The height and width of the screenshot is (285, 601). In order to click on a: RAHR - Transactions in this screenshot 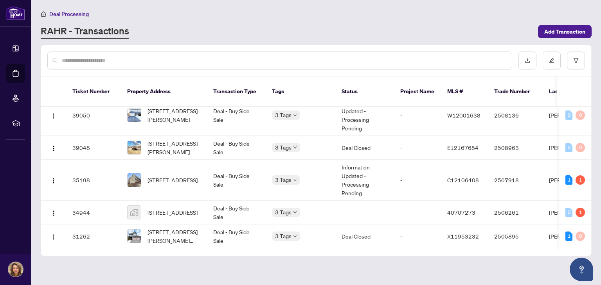, I will do `click(85, 32)`.